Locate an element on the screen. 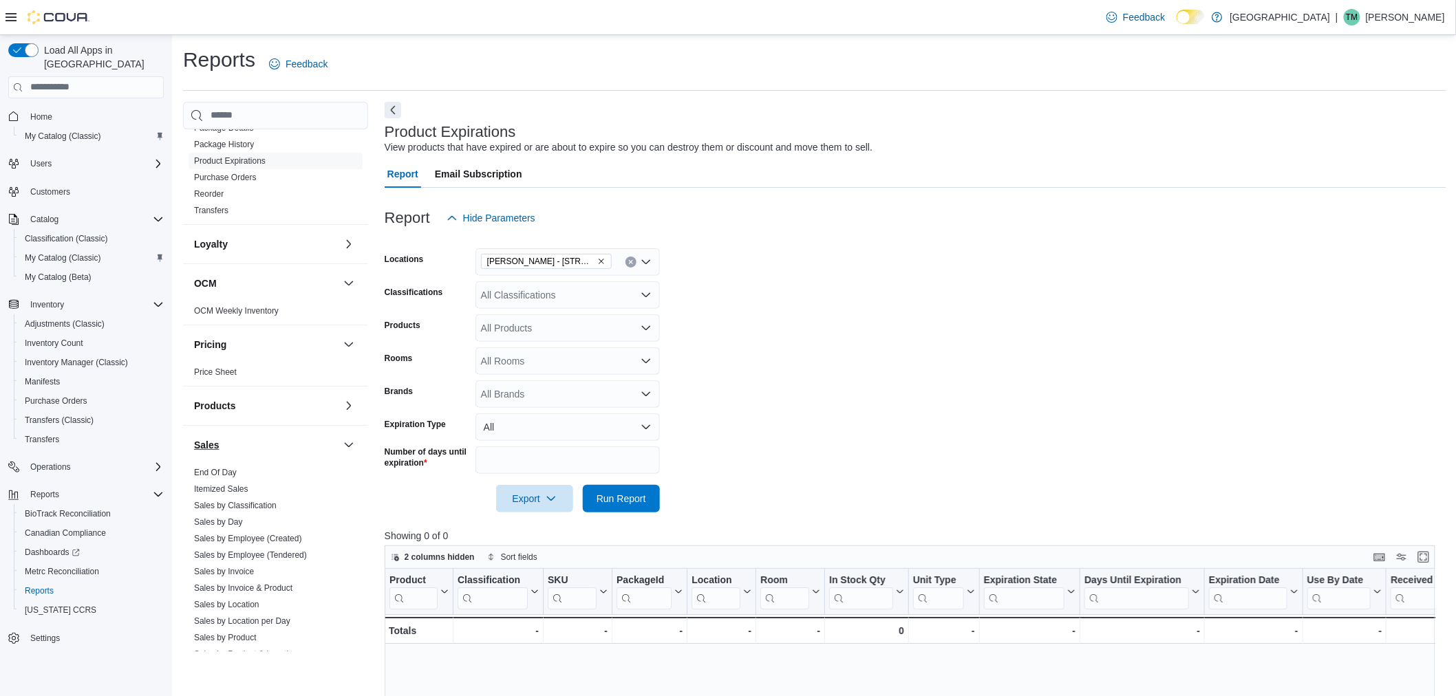 The image size is (1456, 696). a: Itemized Sales is located at coordinates (221, 489).